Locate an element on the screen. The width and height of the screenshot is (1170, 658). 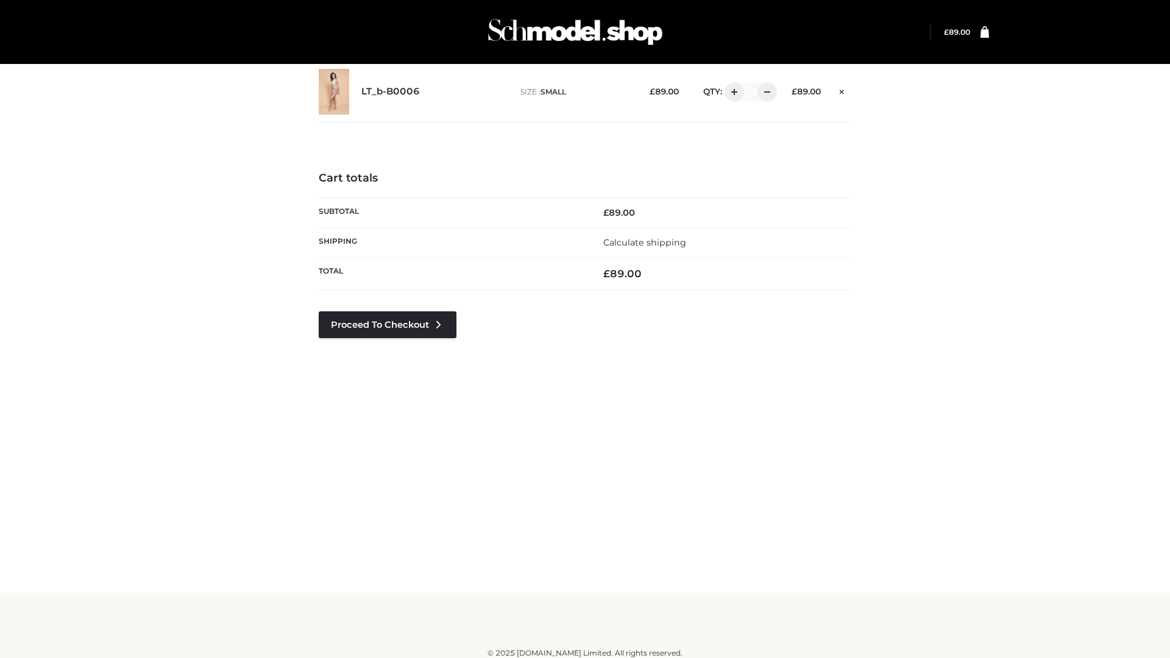
a: Remove this item is located at coordinates (842, 90).